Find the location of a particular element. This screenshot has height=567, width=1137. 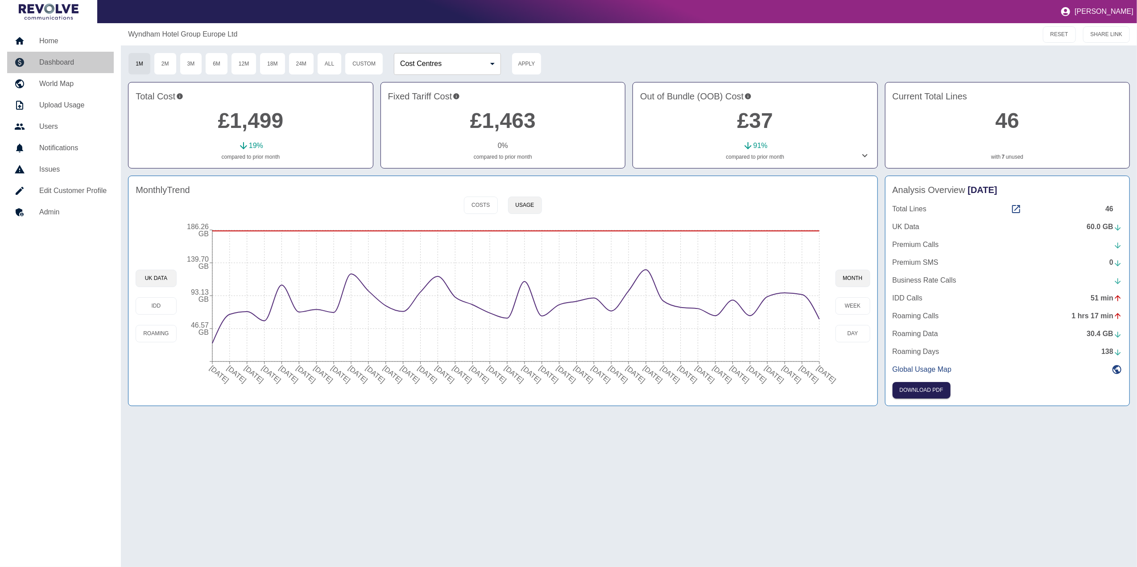

a: Premium Calls is located at coordinates (1007, 245).